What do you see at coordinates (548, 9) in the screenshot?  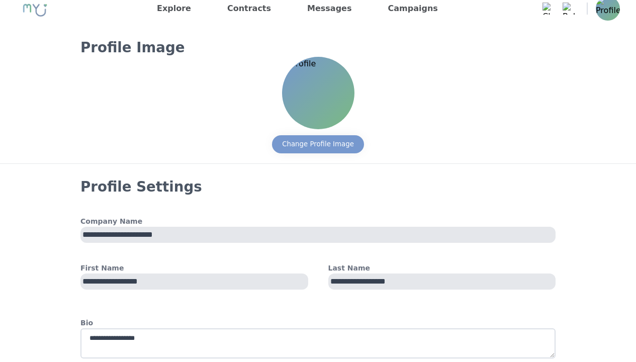 I see `img: Chat` at bounding box center [548, 9].